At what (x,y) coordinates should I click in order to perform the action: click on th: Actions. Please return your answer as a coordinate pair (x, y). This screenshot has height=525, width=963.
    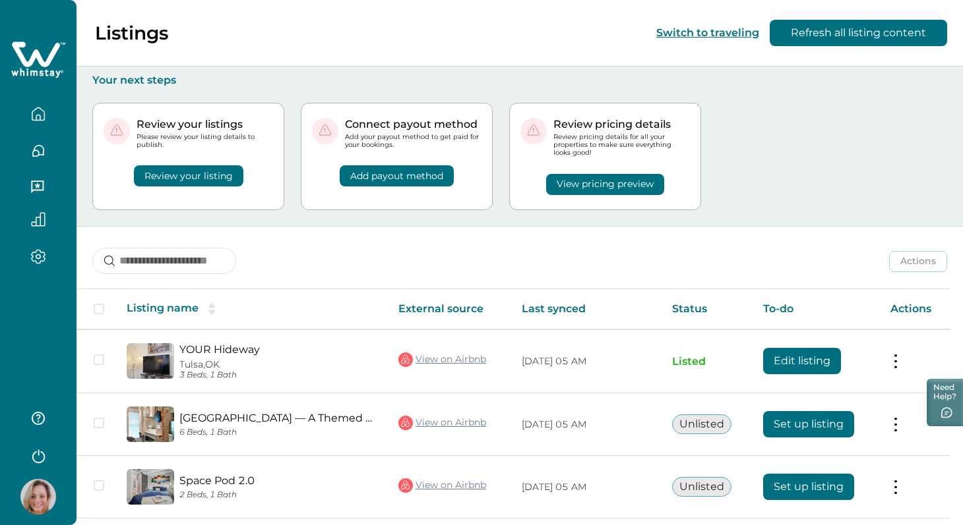
    Looking at the image, I should click on (915, 309).